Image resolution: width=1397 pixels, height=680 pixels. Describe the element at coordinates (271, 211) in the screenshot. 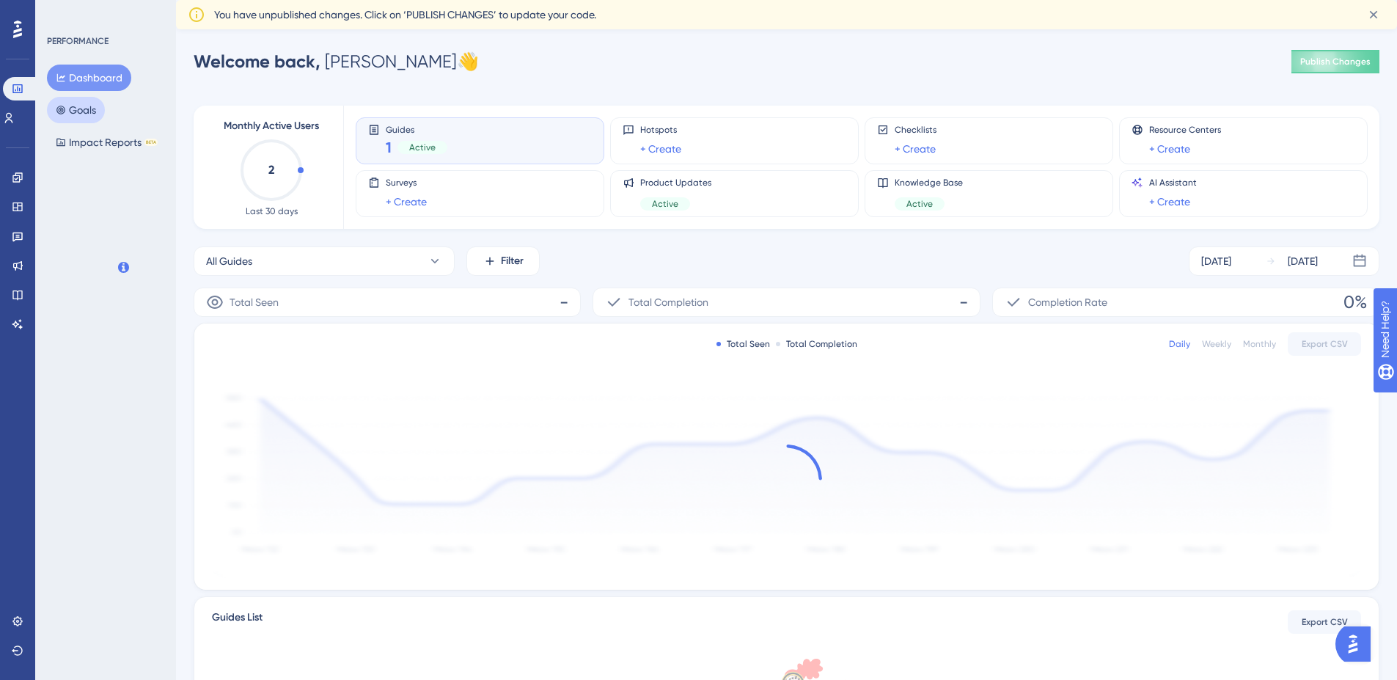

I see `span: Last 30 days` at that location.